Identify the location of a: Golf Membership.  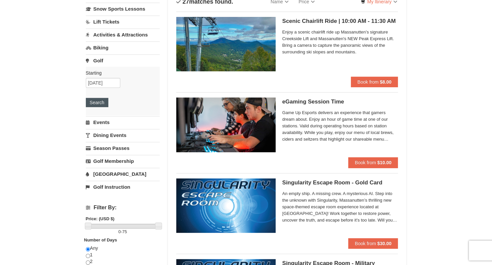
(123, 161).